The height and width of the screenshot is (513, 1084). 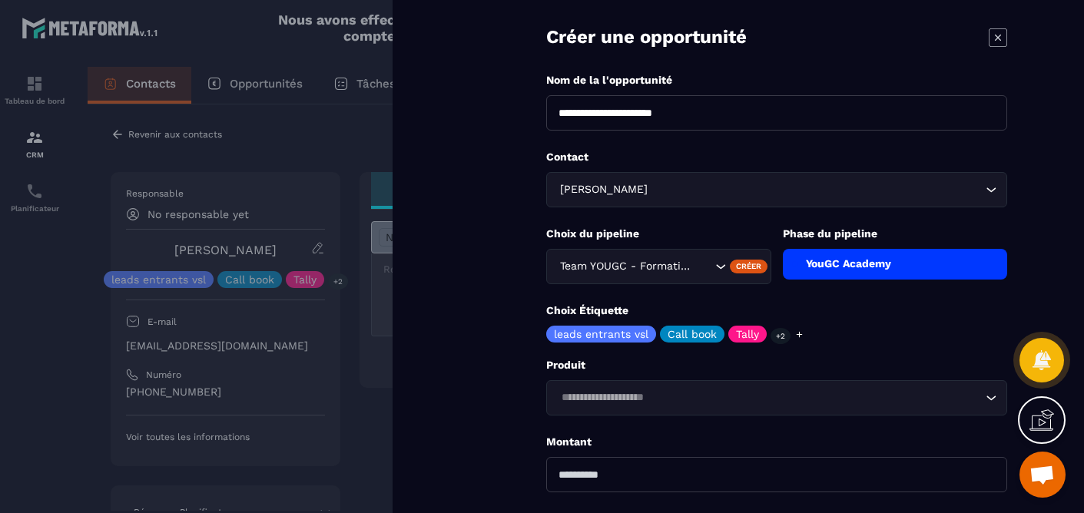 What do you see at coordinates (780, 336) in the screenshot?
I see `p: +2` at bounding box center [780, 336].